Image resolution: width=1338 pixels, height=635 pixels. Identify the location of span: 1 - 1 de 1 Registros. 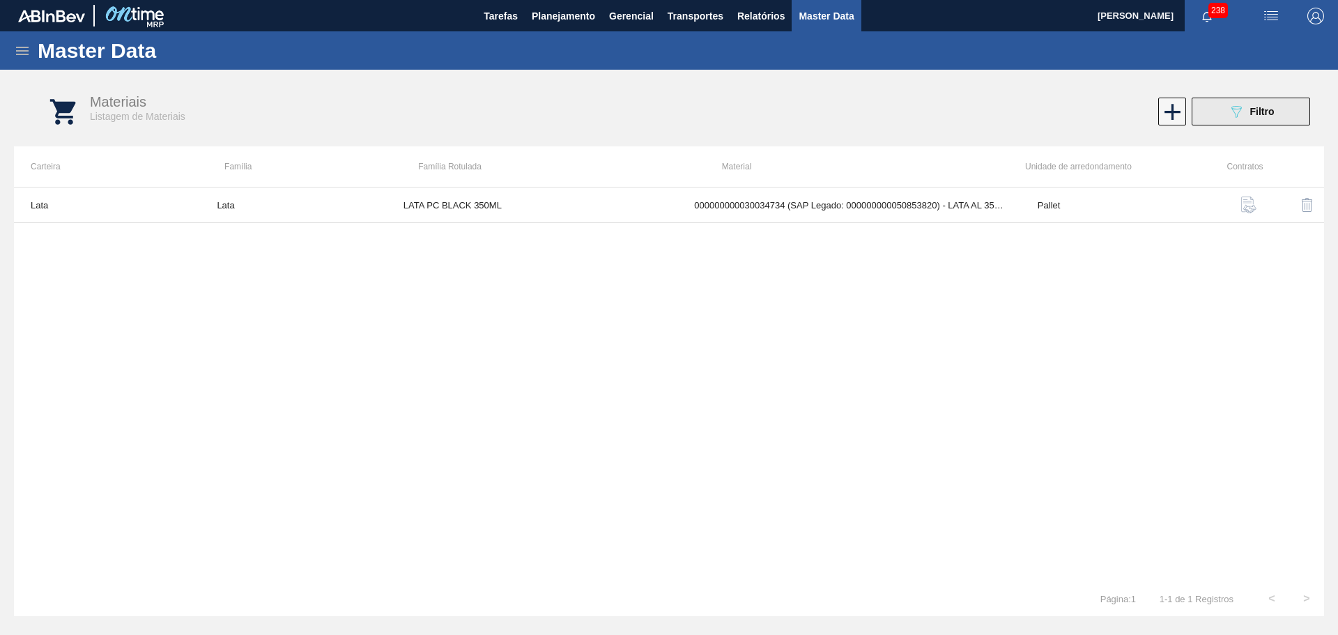
(1195, 599).